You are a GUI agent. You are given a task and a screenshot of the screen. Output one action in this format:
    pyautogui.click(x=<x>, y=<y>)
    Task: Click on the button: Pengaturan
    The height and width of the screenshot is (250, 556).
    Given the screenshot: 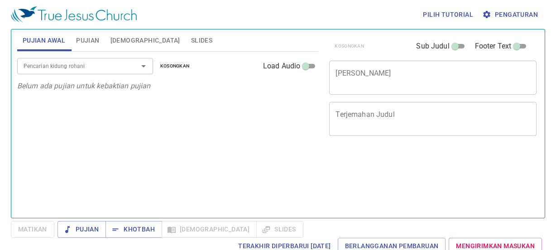 What is the action you would take?
    pyautogui.click(x=511, y=14)
    